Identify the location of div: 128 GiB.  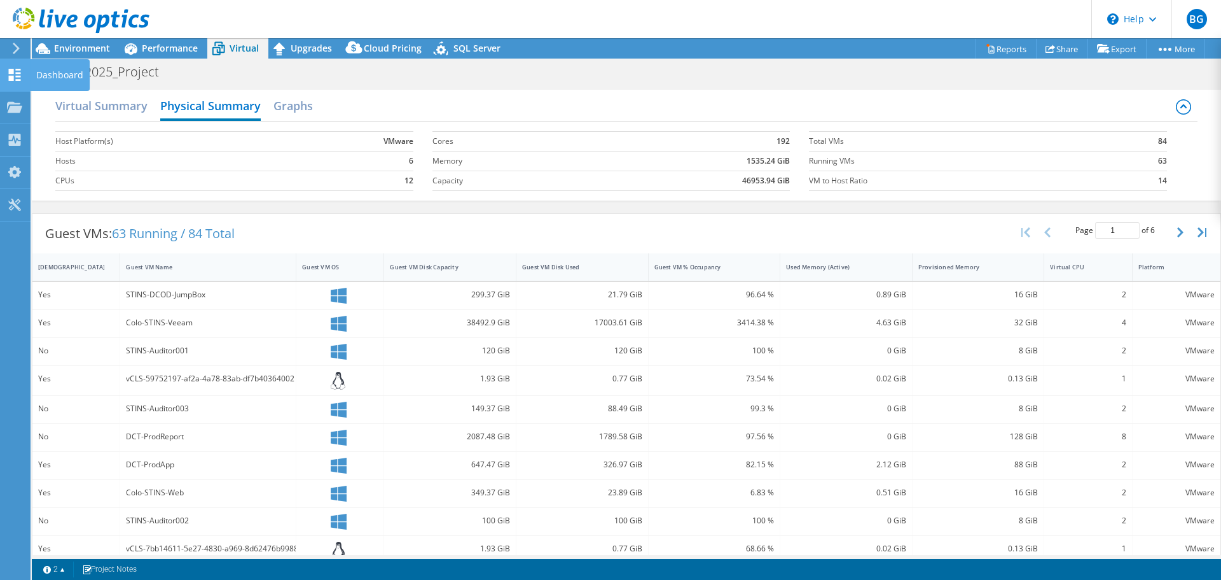
(978, 436).